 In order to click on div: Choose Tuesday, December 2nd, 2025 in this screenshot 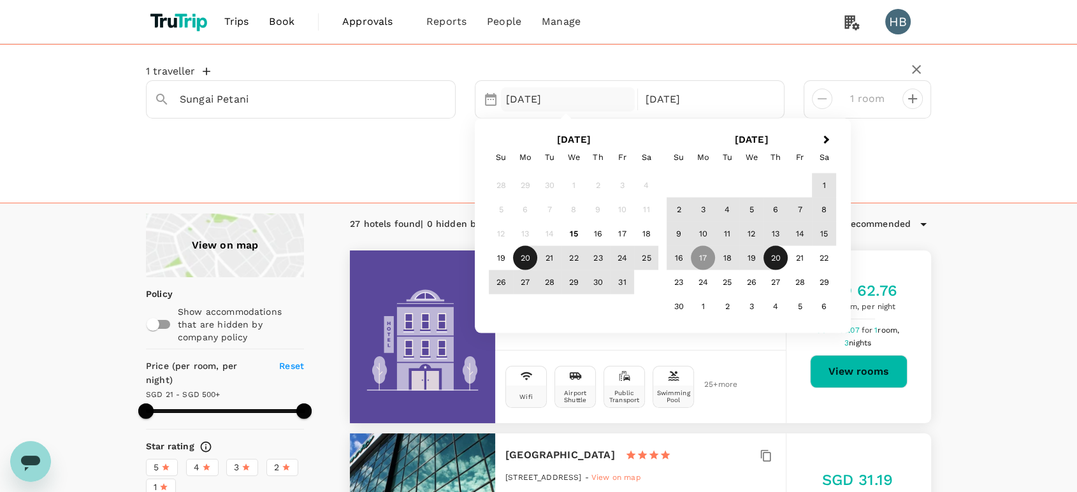, I will do `click(727, 306)`.